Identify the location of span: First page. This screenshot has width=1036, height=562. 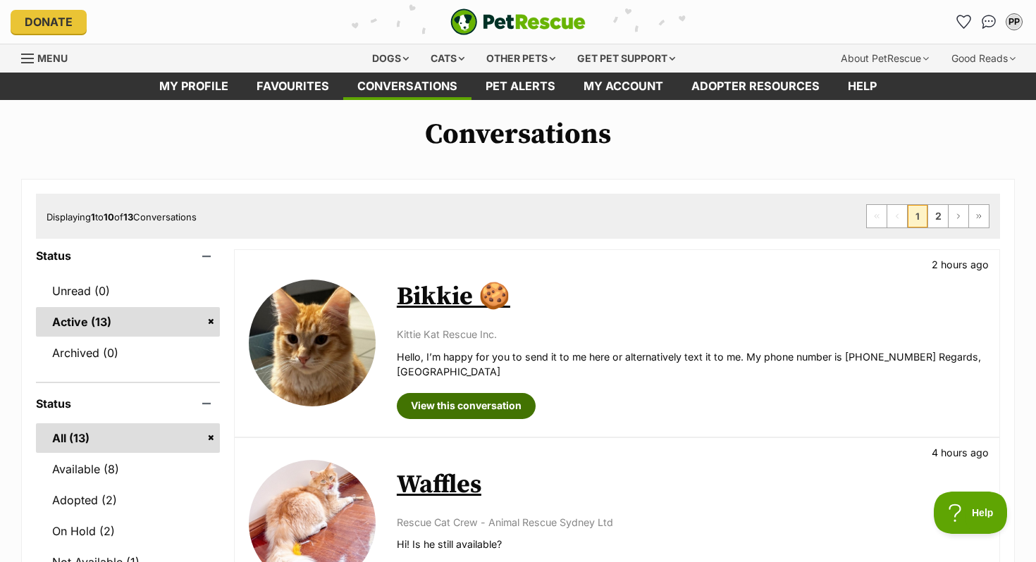
(877, 216).